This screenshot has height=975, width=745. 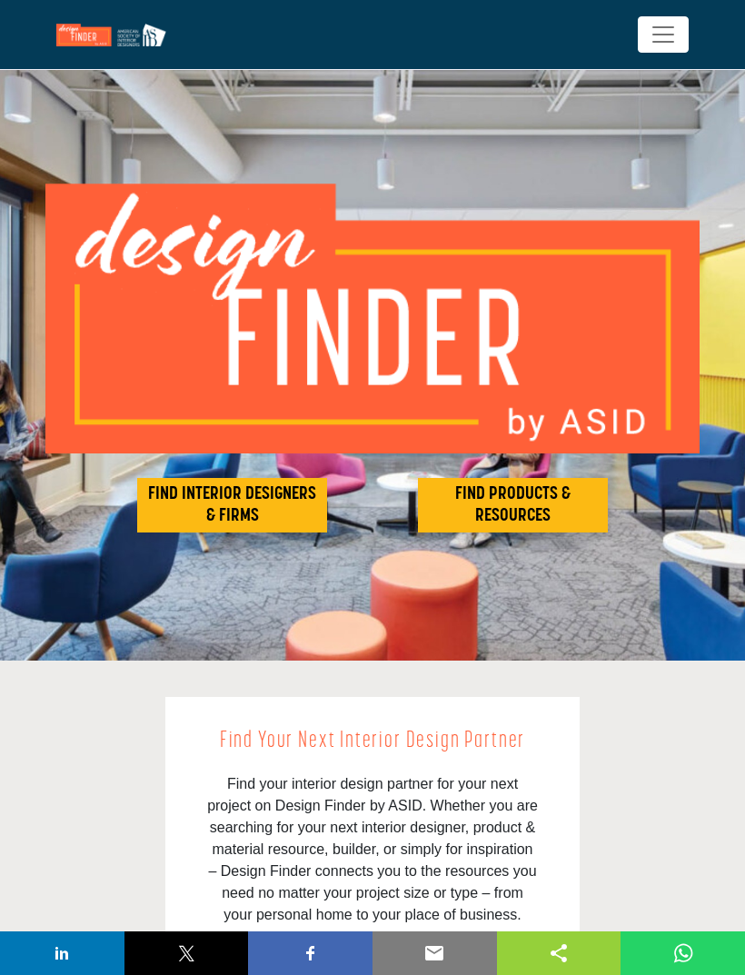 What do you see at coordinates (372, 741) in the screenshot?
I see `h2: Find Your Next Interior Design Partner` at bounding box center [372, 741].